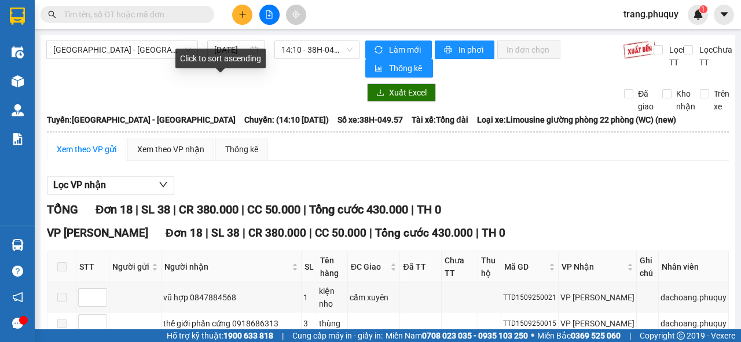  Describe the element at coordinates (489, 267) in the screenshot. I see `th: Thu hộ` at that location.